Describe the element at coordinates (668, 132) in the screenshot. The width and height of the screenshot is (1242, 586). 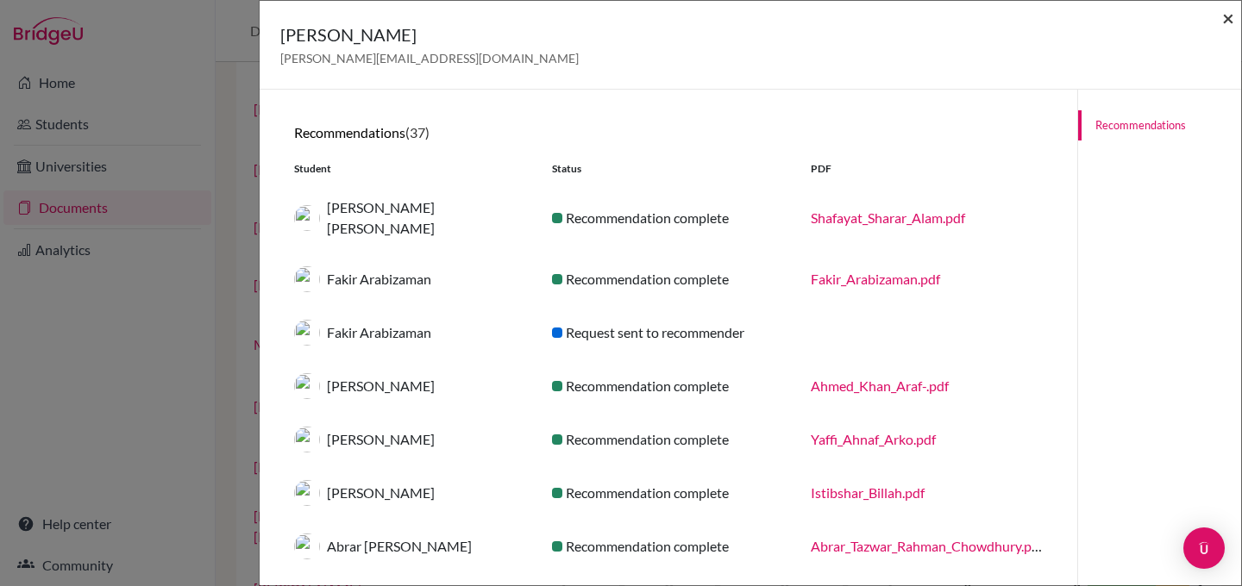
I see `h6: Recommendations` at that location.